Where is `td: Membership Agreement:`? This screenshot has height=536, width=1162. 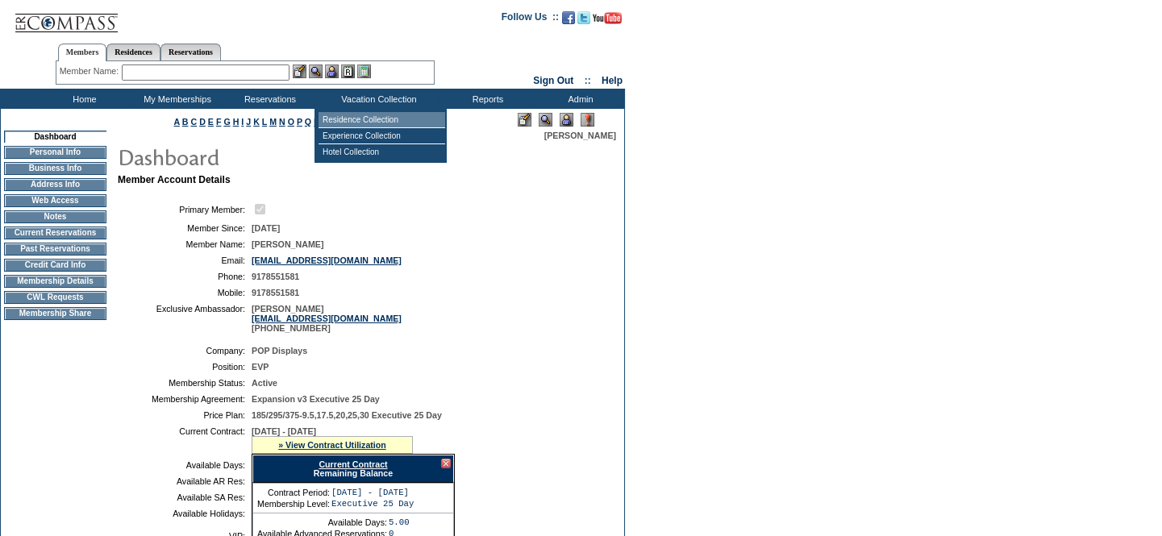 td: Membership Agreement: is located at coordinates (185, 399).